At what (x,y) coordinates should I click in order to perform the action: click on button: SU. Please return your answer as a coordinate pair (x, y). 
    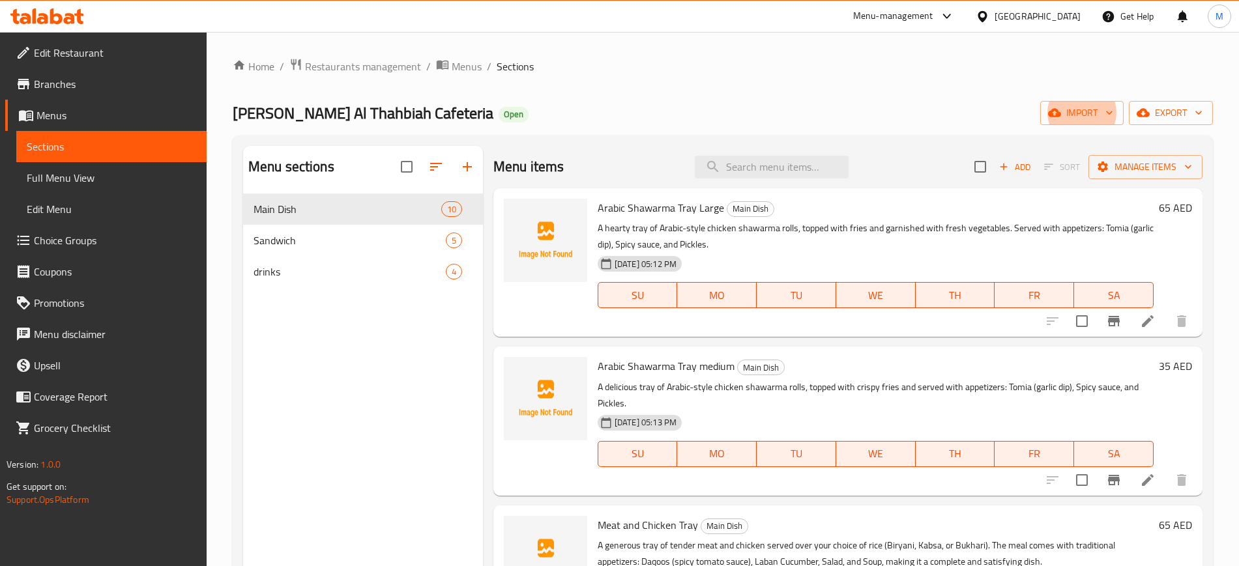
    Looking at the image, I should click on (637, 295).